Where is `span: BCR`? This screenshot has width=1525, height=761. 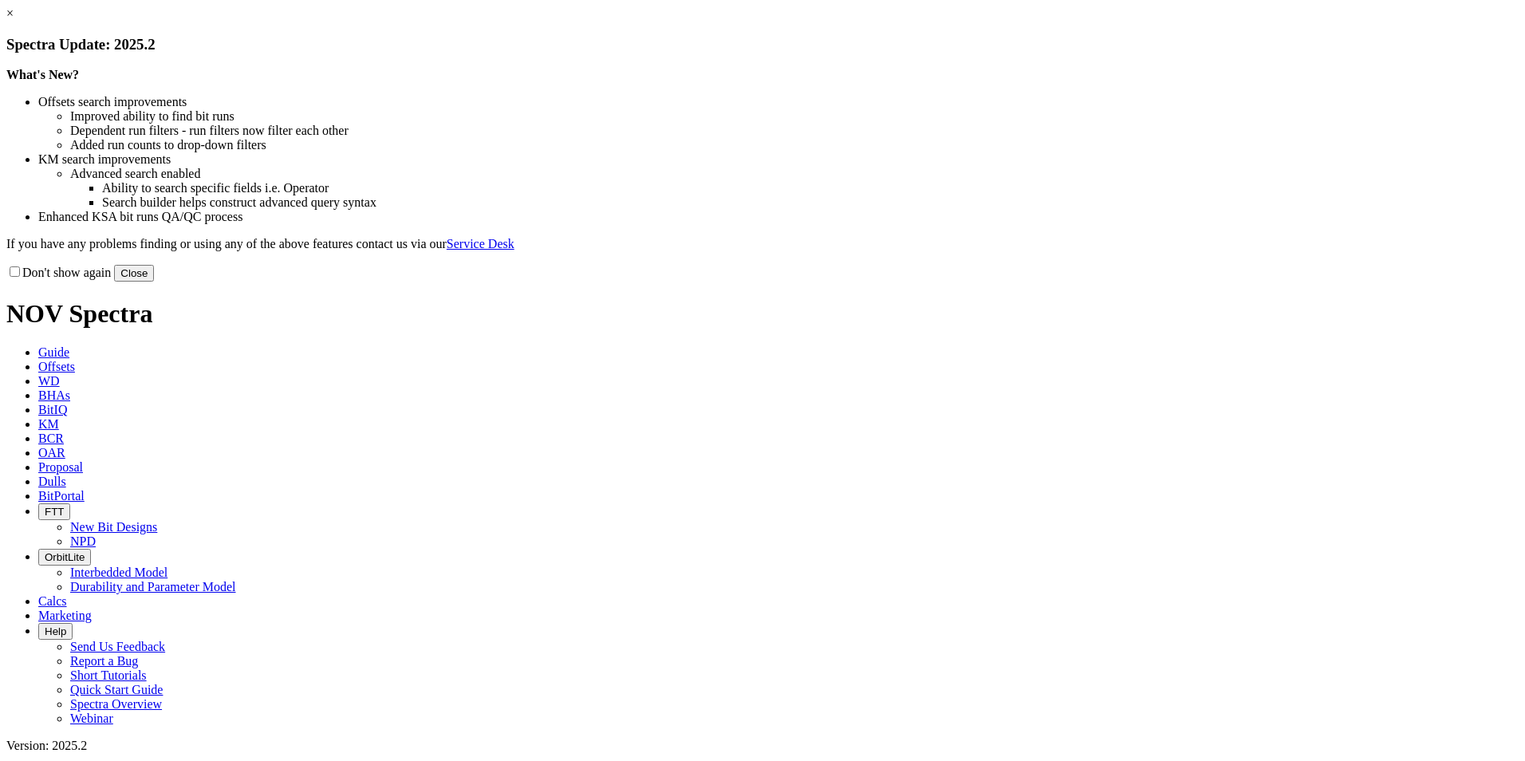 span: BCR is located at coordinates (51, 438).